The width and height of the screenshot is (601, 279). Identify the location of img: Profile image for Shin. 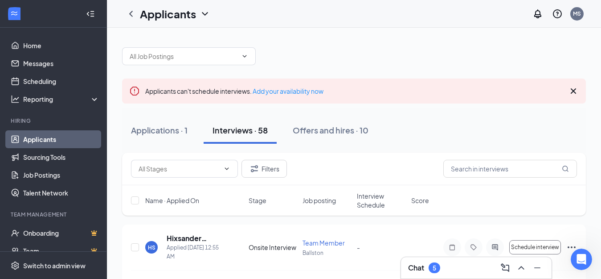
(130, 23).